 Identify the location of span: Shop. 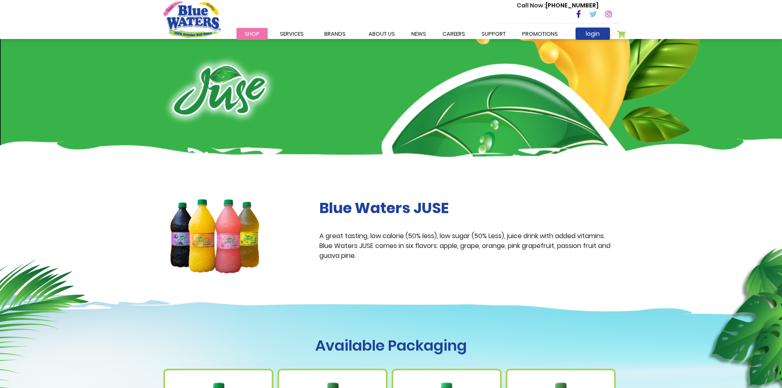
(252, 34).